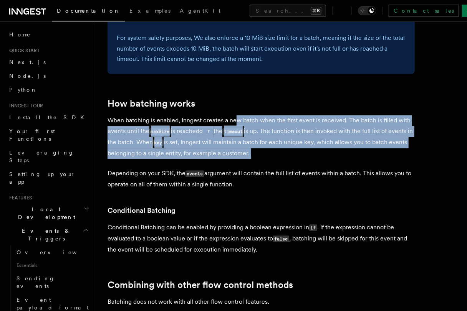 This screenshot has width=467, height=311. What do you see at coordinates (261, 179) in the screenshot?
I see `p: Depending on your SDK, the argument will contain the full list of events within a batch. This all...` at bounding box center [261, 179].